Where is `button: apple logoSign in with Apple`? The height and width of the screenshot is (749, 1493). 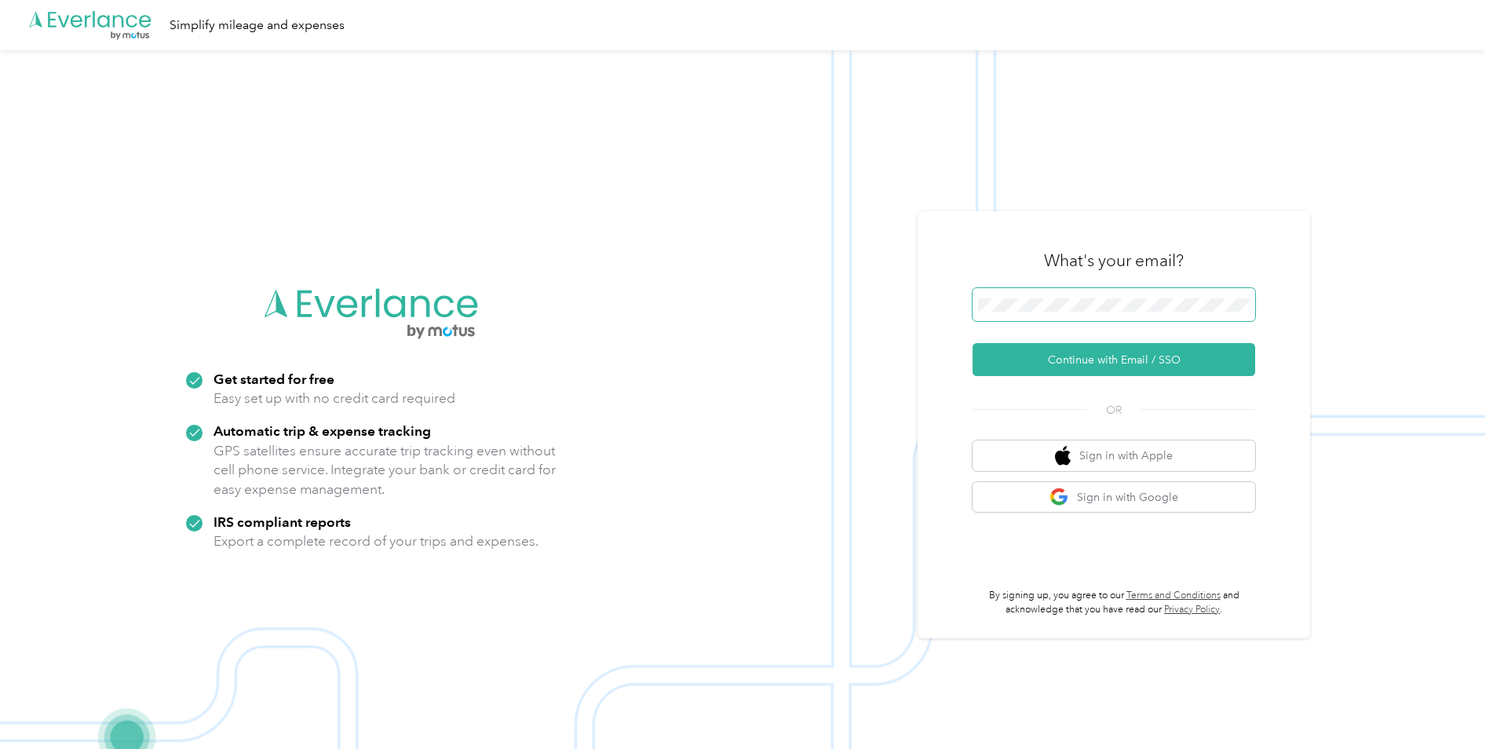 button: apple logoSign in with Apple is located at coordinates (1114, 455).